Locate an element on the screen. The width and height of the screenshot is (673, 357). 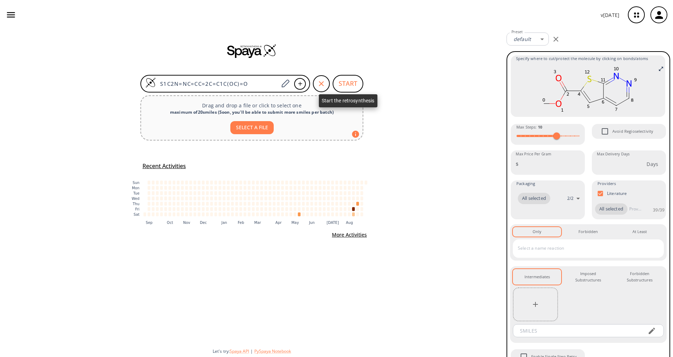
text: Jan is located at coordinates (224, 222).